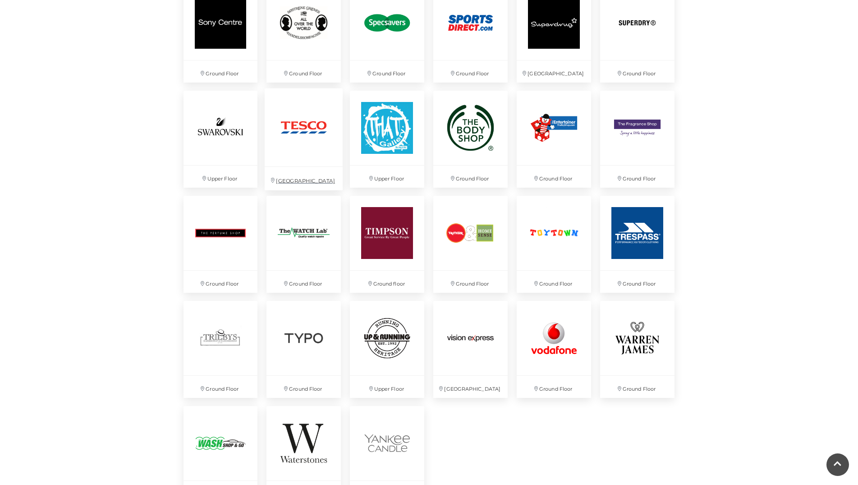 The height and width of the screenshot is (485, 858). What do you see at coordinates (387, 139) in the screenshot?
I see `a: That Gallery at Festival Place Upper Floor` at bounding box center [387, 139].